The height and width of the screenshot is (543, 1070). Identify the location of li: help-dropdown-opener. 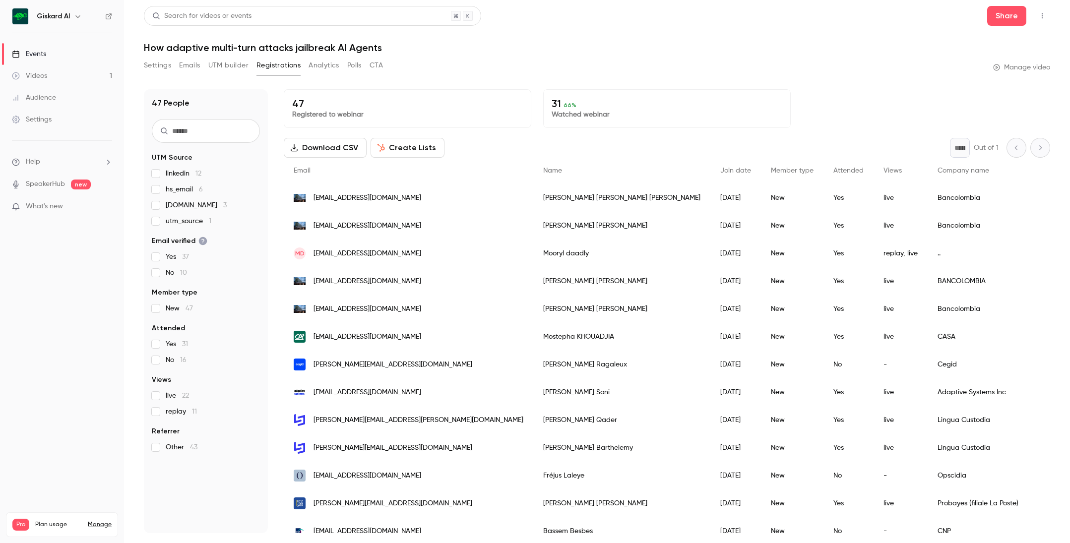
(62, 162).